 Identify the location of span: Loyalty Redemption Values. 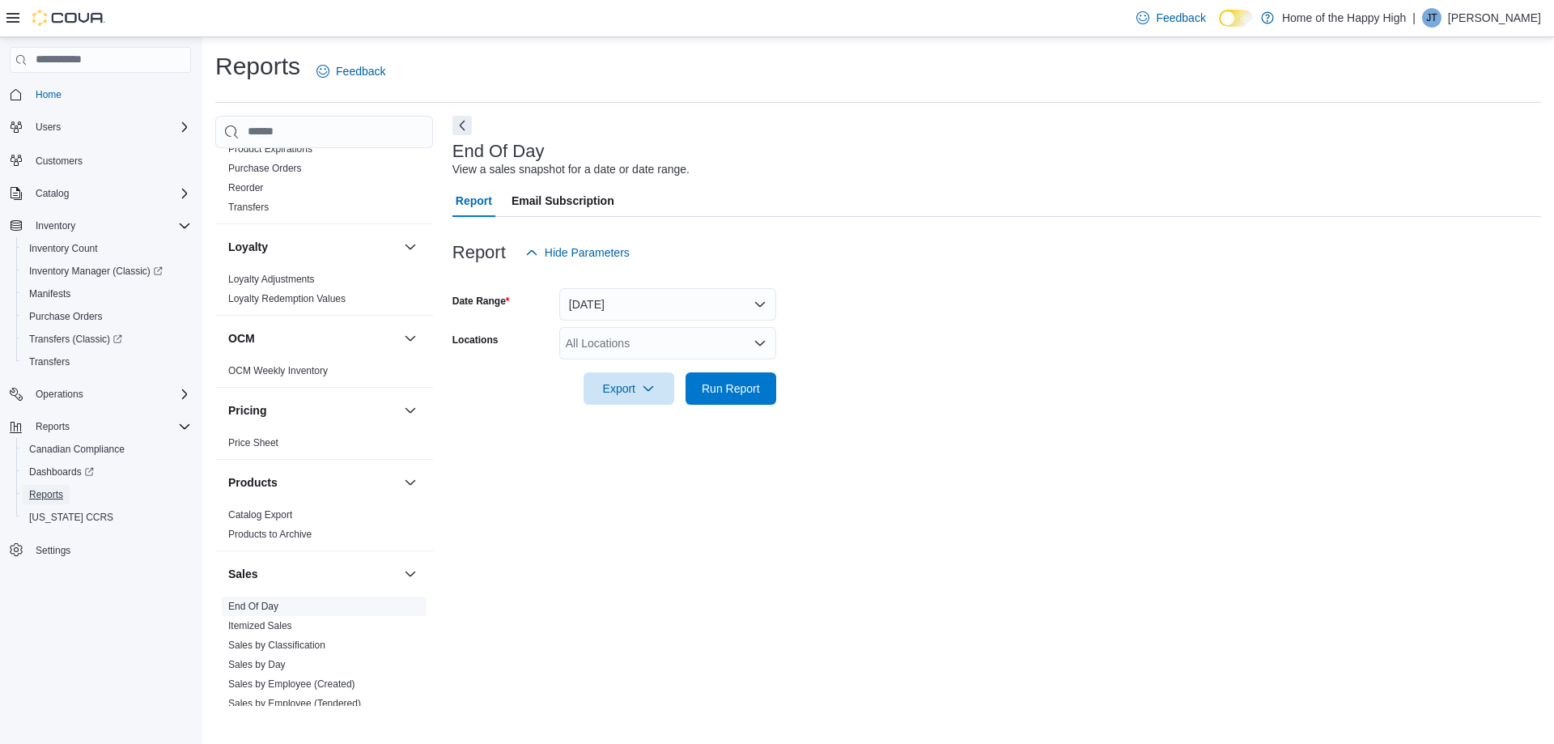
(286, 299).